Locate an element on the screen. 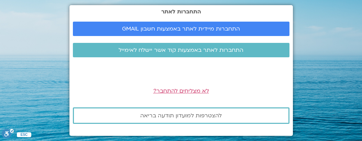 Image resolution: width=362 pixels, height=141 pixels. span: להצטרפות למועדון תודעה בריאה is located at coordinates (181, 116).